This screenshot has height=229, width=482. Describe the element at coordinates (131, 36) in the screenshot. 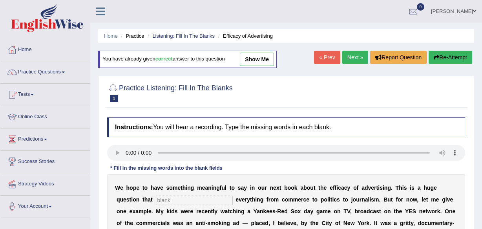

I see `li: Practice` at that location.